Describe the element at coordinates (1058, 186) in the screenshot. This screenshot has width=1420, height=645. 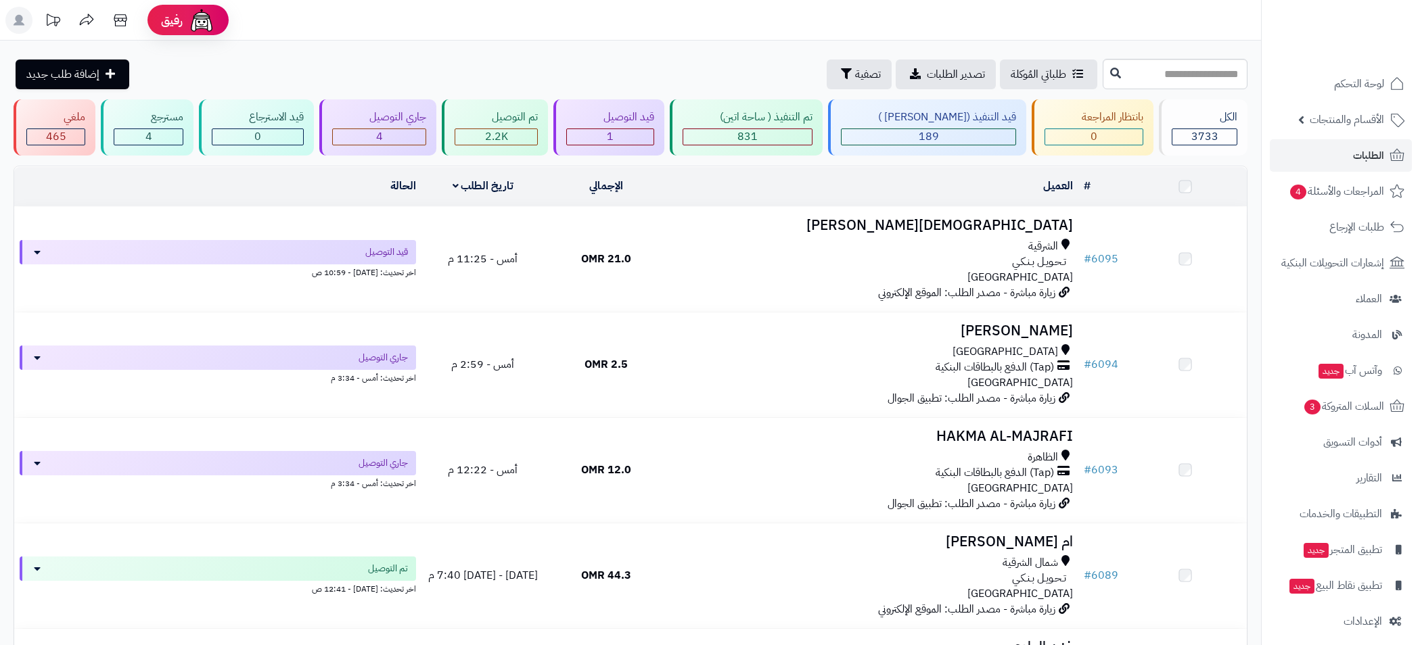
I see `a: العميل` at that location.